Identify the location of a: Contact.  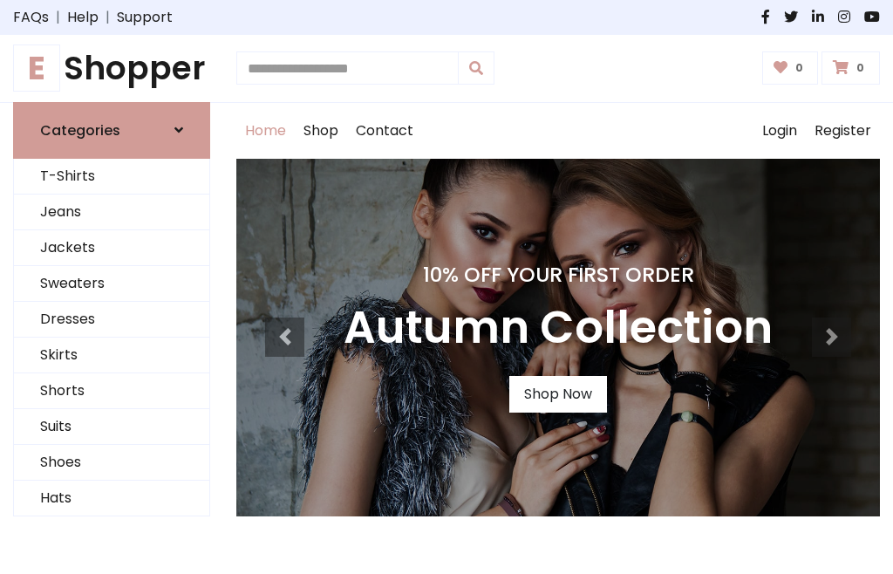
(385, 131).